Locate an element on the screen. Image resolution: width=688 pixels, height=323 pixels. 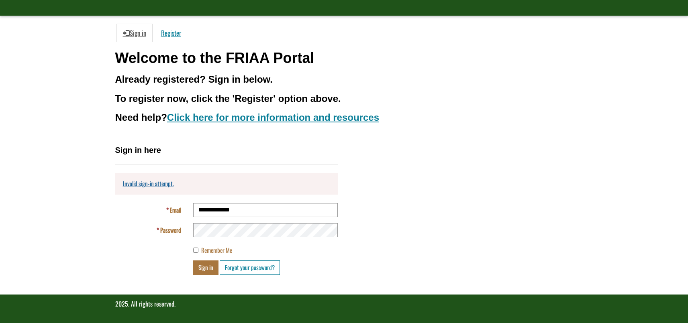
a: Sign in is located at coordinates (135, 33).